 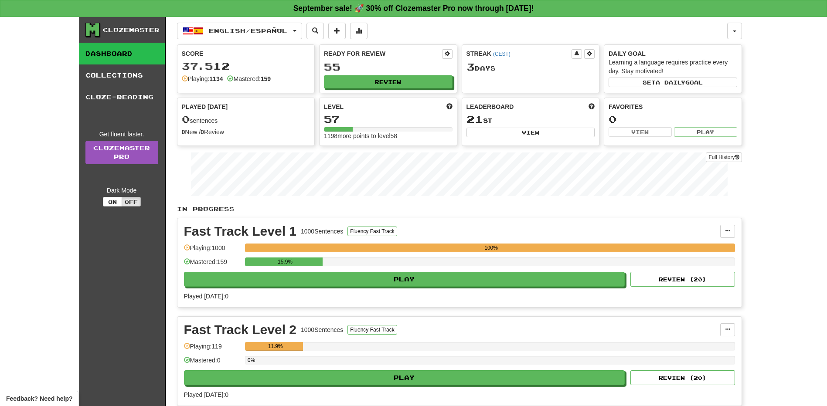 What do you see at coordinates (490, 107) in the screenshot?
I see `span: Leaderboard` at bounding box center [490, 107].